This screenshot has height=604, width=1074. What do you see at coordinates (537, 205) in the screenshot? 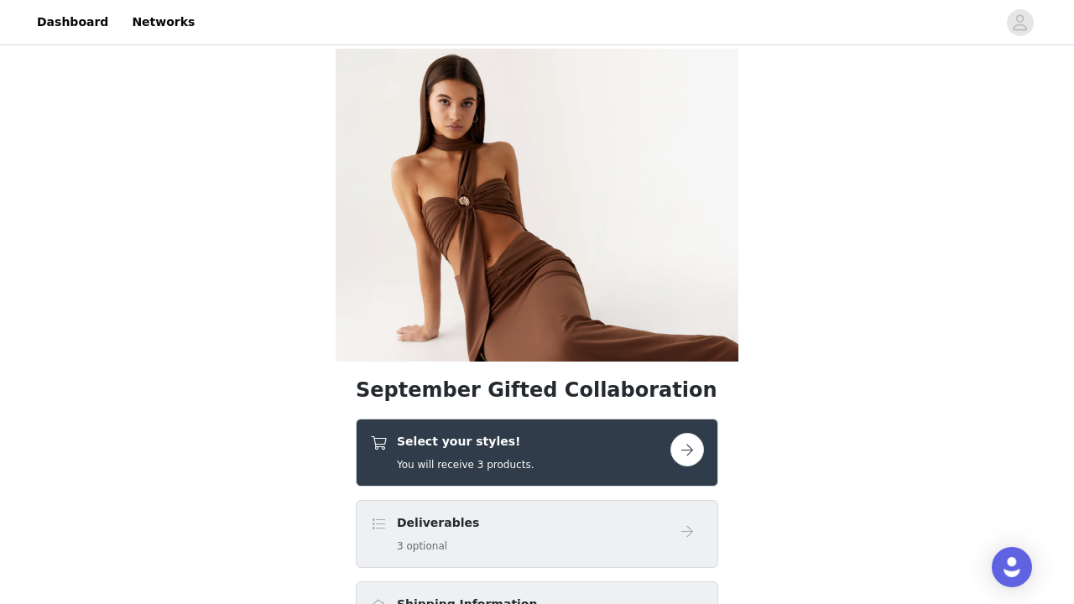
I see `img: campaign image` at bounding box center [537, 205].